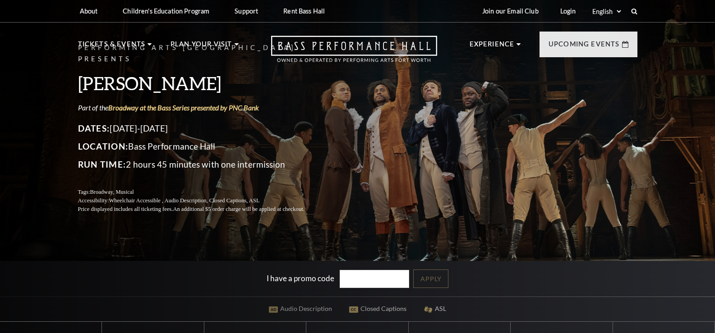 The image size is (715, 333). I want to click on p: 2 hours 45 minutes with one intermission, so click(202, 165).